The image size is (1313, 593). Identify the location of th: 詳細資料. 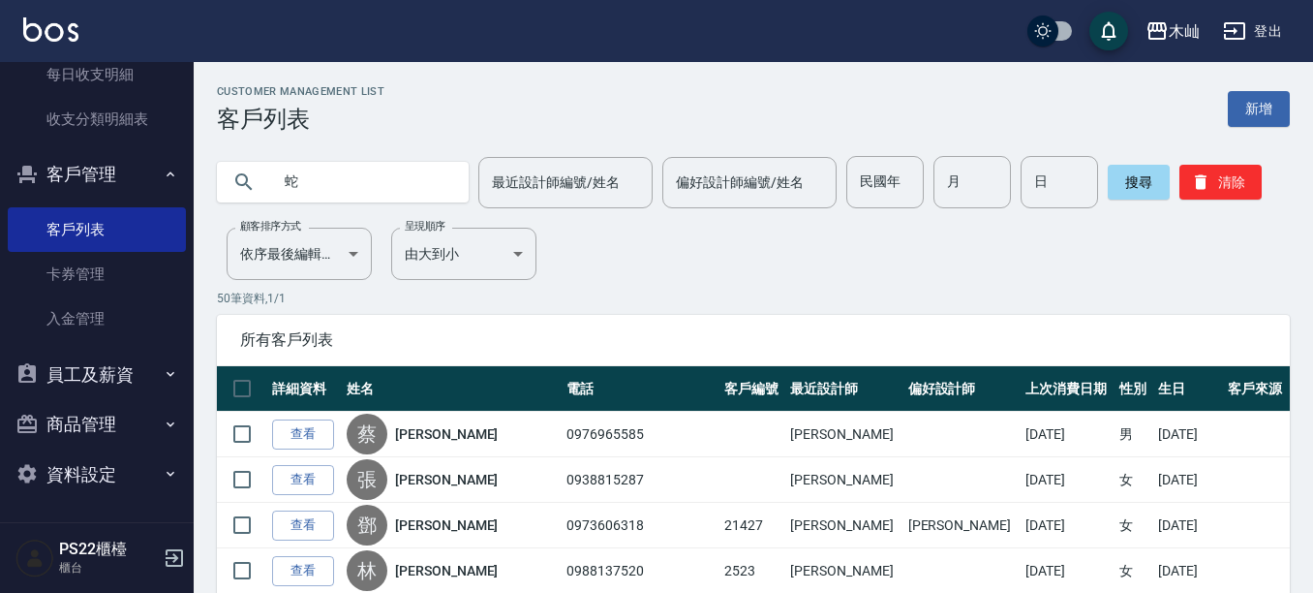
(304, 388).